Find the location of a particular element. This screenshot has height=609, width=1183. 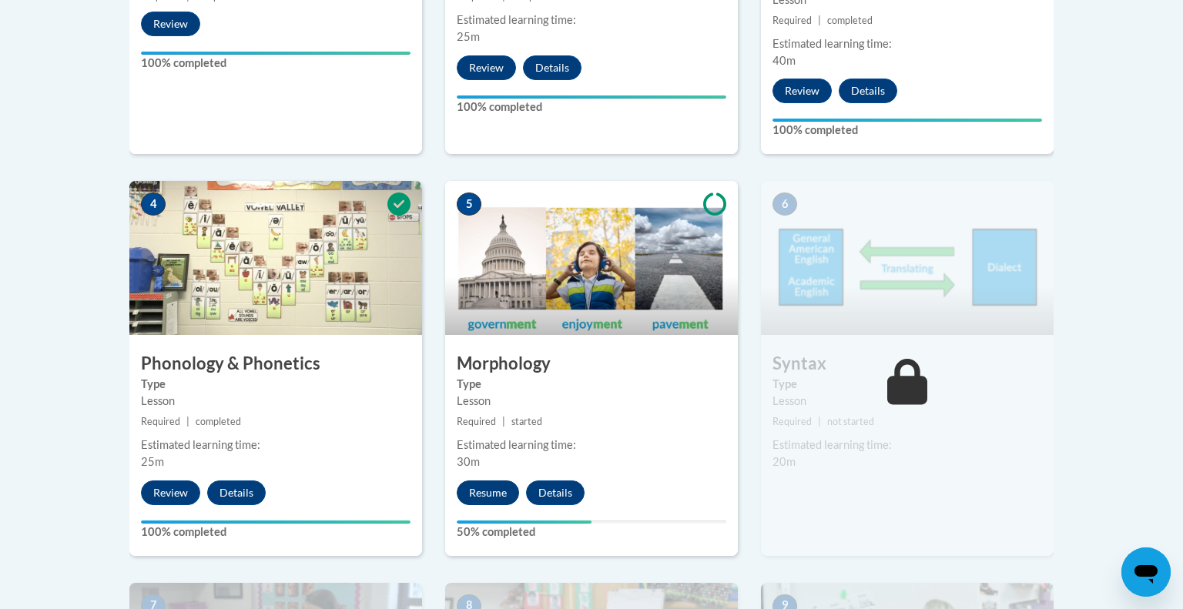

h3: Phonology & Phonetics is located at coordinates (276, 364).